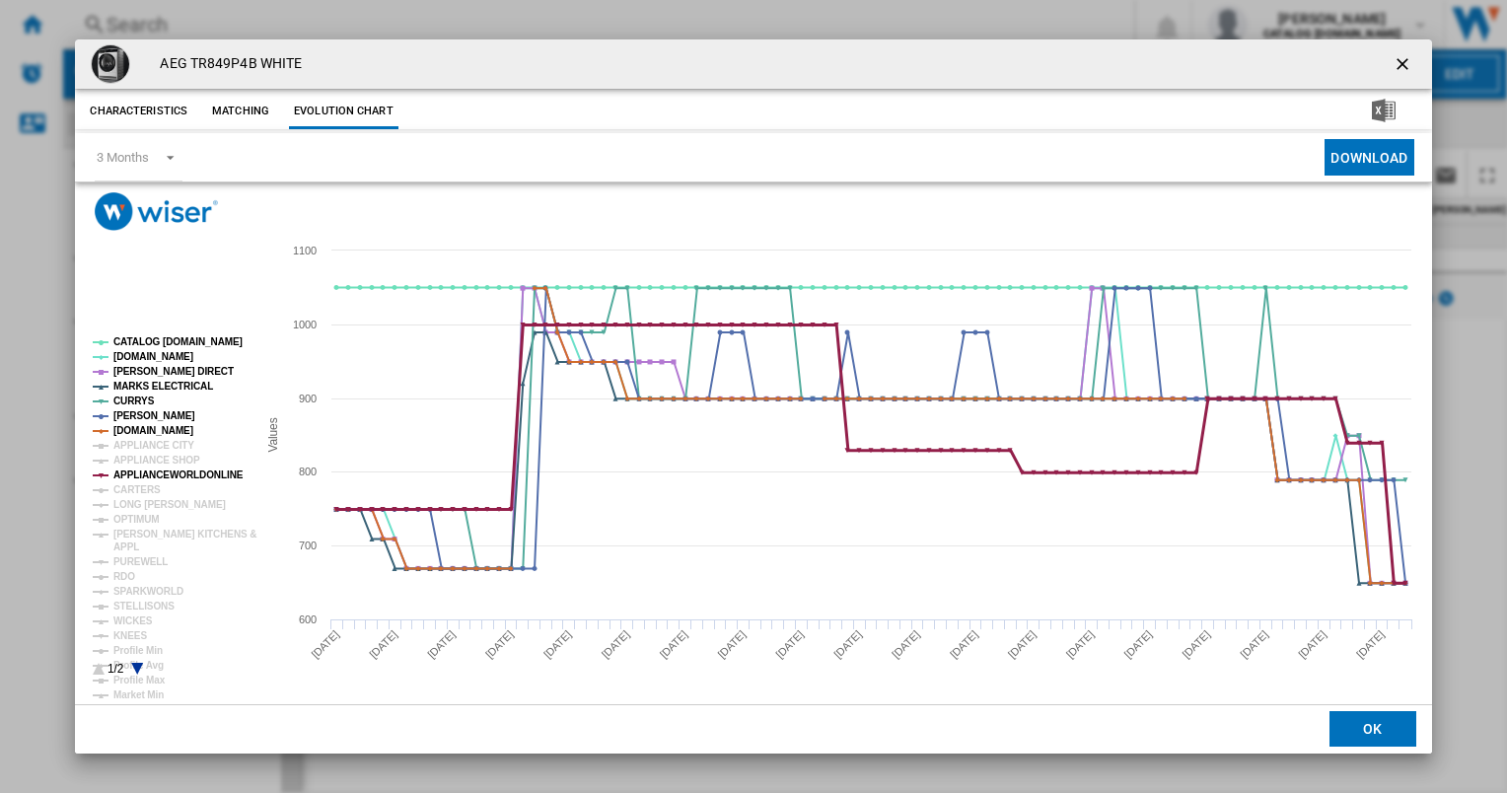 The image size is (1507, 793). What do you see at coordinates (138, 694) in the screenshot?
I see `tspan: Market Min` at bounding box center [138, 694].